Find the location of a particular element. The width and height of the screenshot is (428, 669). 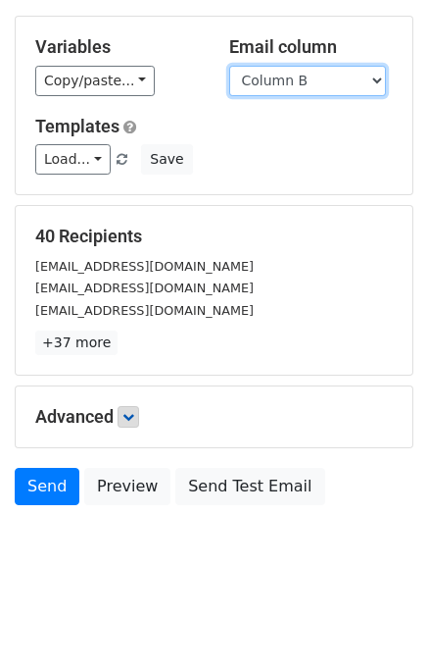

h5: Email column is located at coordinates (312, 47).